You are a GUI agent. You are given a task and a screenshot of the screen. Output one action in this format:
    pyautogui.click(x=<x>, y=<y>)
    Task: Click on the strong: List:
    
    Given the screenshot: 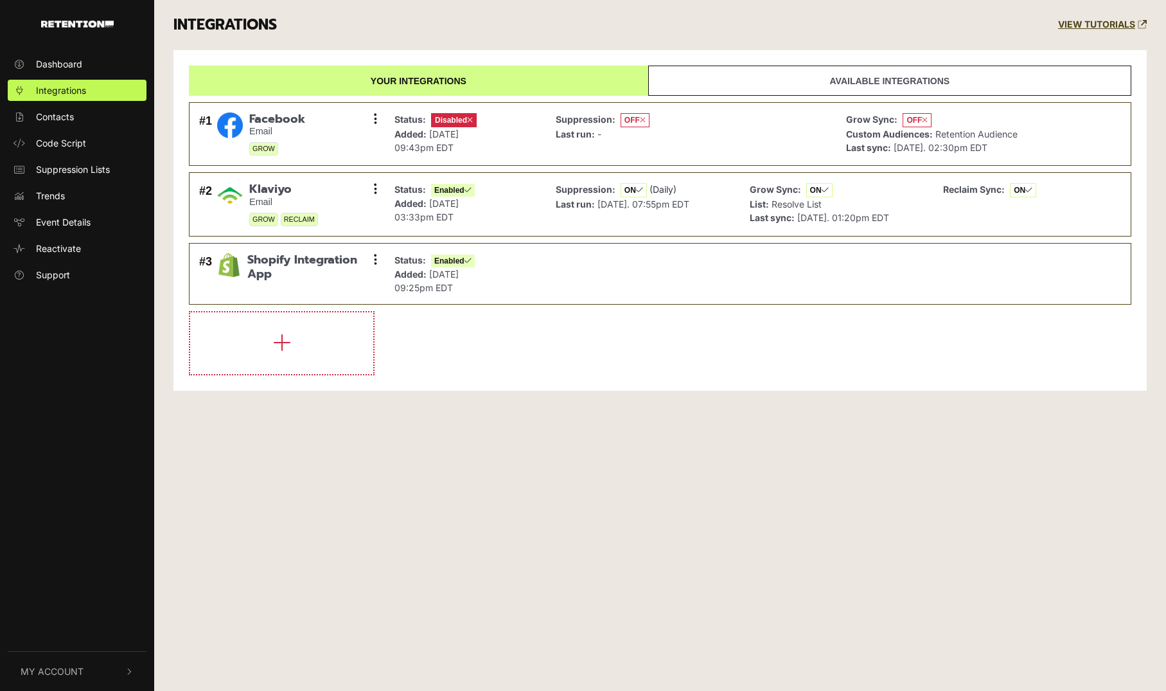 What is the action you would take?
    pyautogui.click(x=759, y=204)
    